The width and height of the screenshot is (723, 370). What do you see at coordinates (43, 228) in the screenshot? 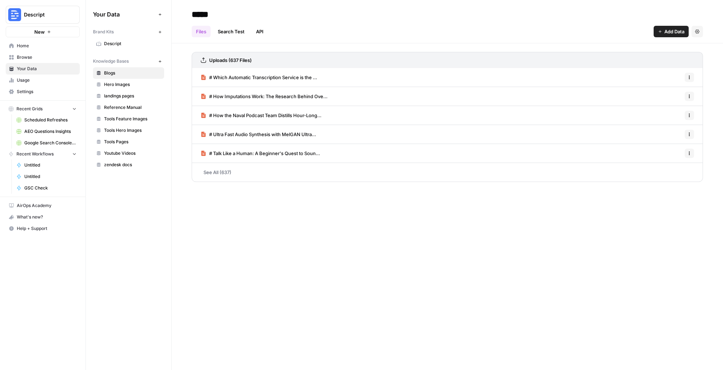
I see `button: Help + Support` at bounding box center [43, 228].